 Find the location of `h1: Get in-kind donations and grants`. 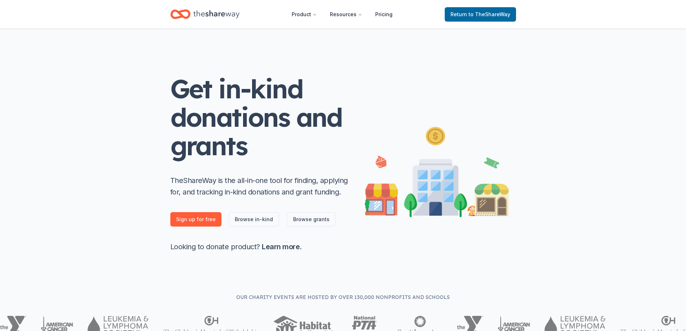

h1: Get in-kind donations and grants is located at coordinates (260, 117).